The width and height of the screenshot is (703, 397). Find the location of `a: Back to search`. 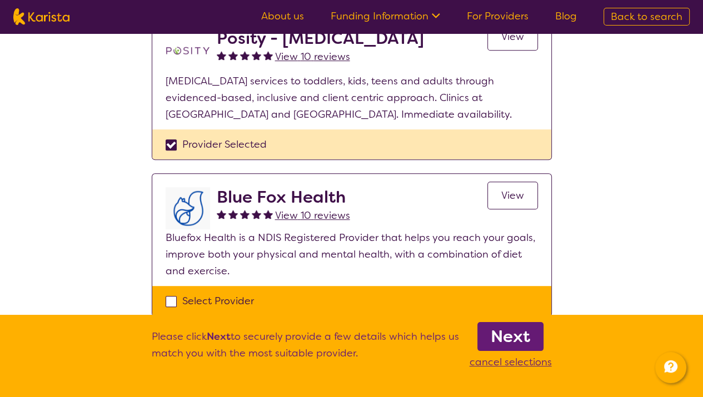

a: Back to search is located at coordinates (646, 17).